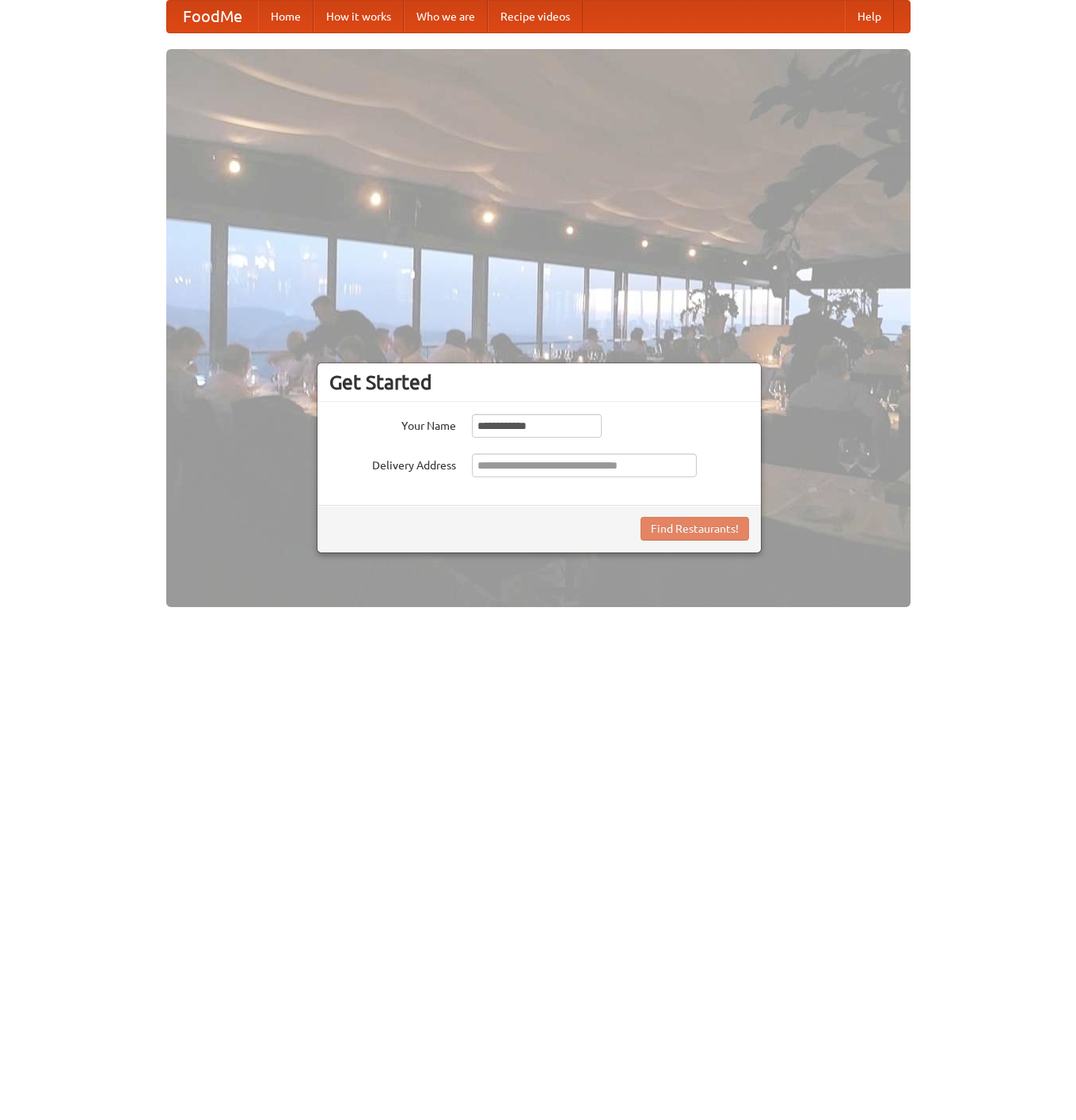  I want to click on a: Home, so click(286, 17).